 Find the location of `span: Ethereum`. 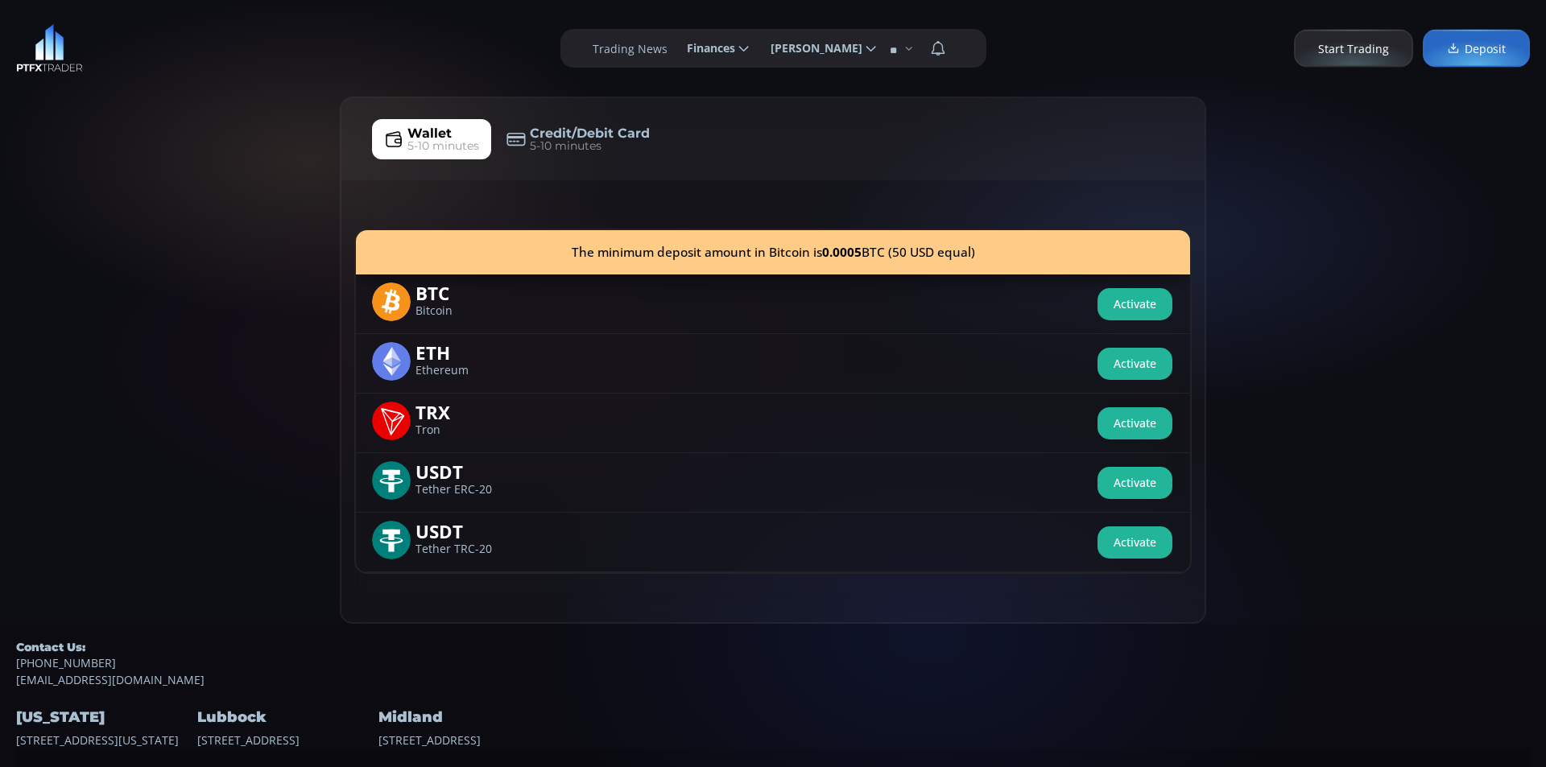

span: Ethereum is located at coordinates (465, 370).